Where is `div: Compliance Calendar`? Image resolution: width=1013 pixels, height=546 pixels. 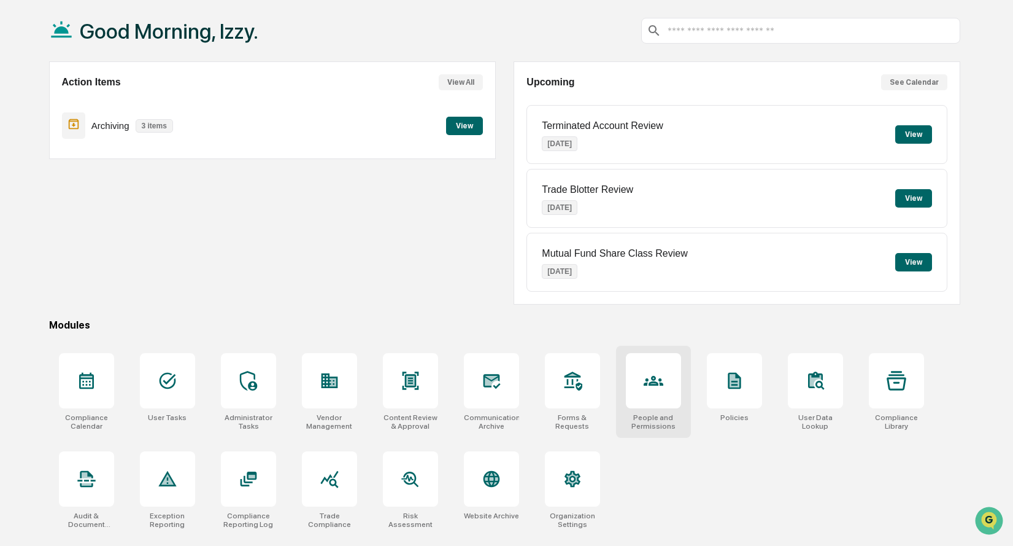 div: Compliance Calendar is located at coordinates (87, 422).